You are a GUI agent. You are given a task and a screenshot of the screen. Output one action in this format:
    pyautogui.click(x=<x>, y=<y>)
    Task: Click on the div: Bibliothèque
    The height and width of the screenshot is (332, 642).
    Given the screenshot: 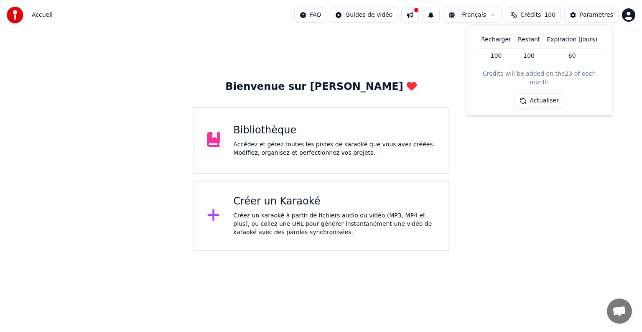 What is the action you would take?
    pyautogui.click(x=334, y=131)
    